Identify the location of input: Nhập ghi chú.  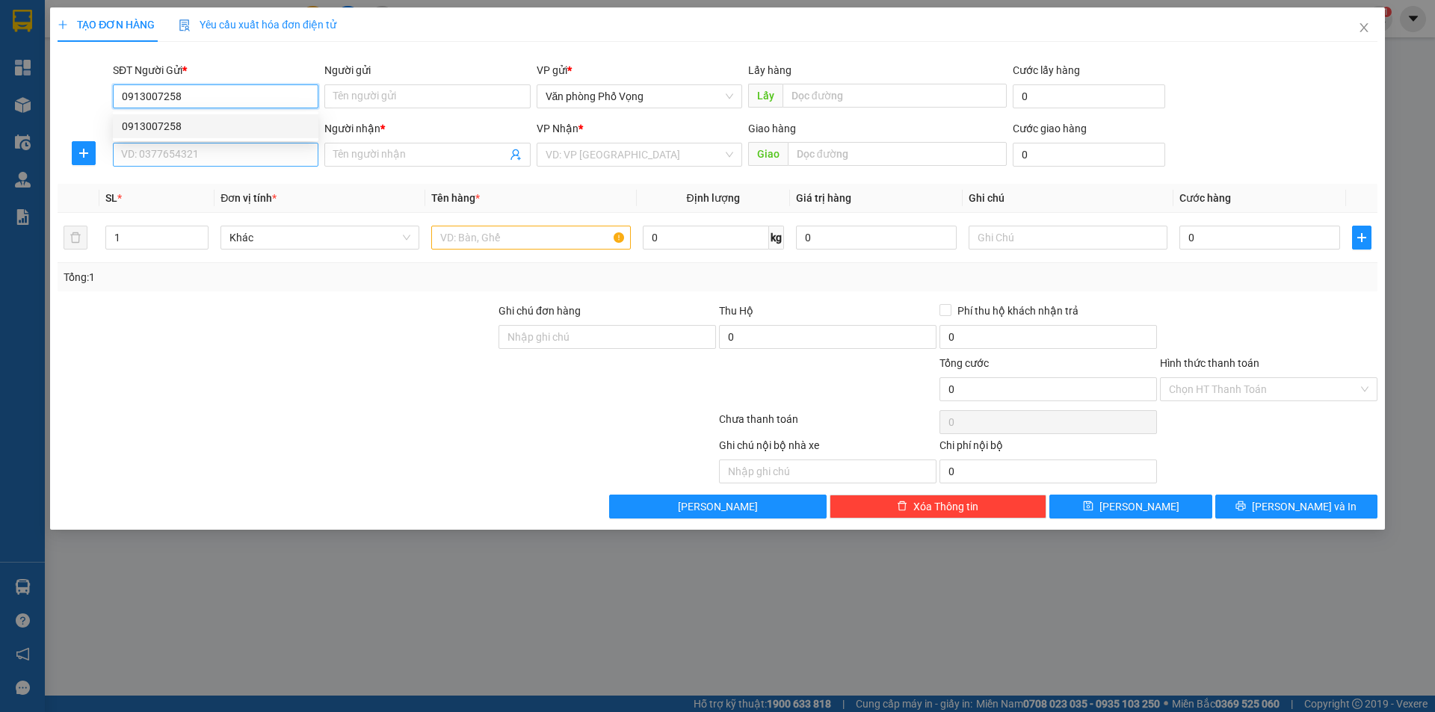
(827, 472).